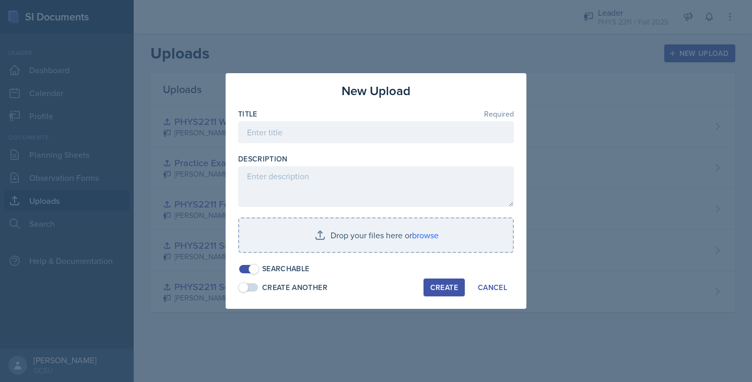  I want to click on div: Create Another, so click(294, 287).